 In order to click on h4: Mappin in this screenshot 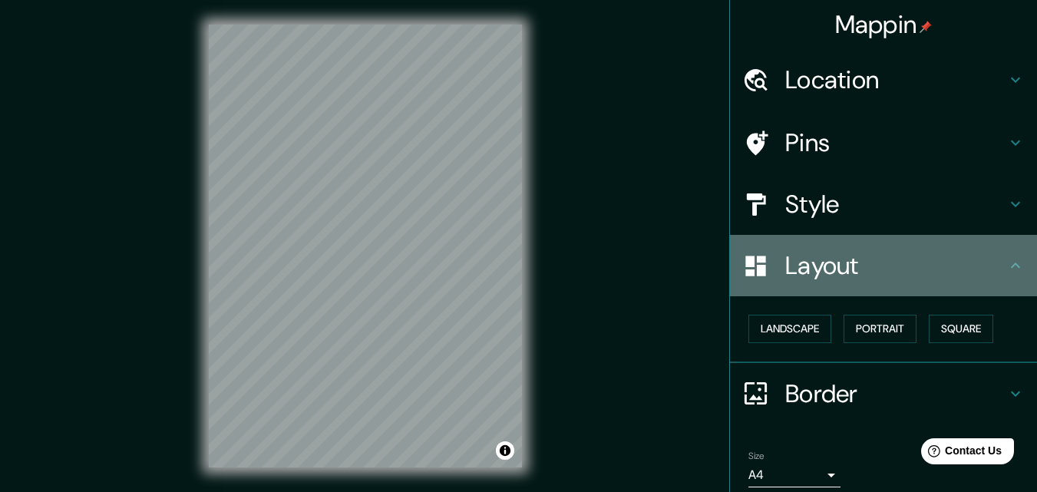, I will do `click(883, 25)`.